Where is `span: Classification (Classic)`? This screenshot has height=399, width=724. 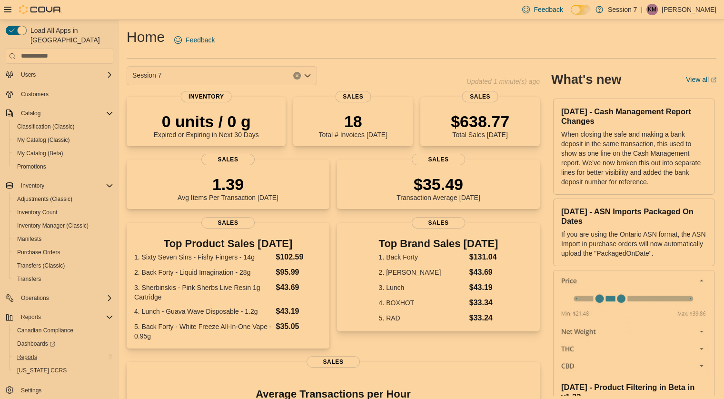
span: Classification (Classic) is located at coordinates (46, 127).